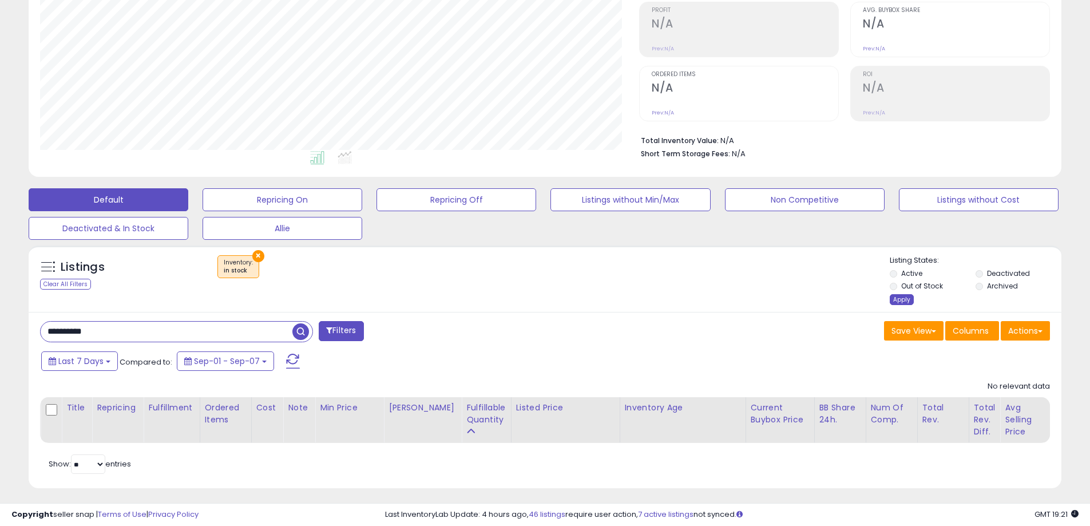 The image size is (1090, 526). What do you see at coordinates (682, 407) in the screenshot?
I see `div: Inventory Age` at bounding box center [682, 407].